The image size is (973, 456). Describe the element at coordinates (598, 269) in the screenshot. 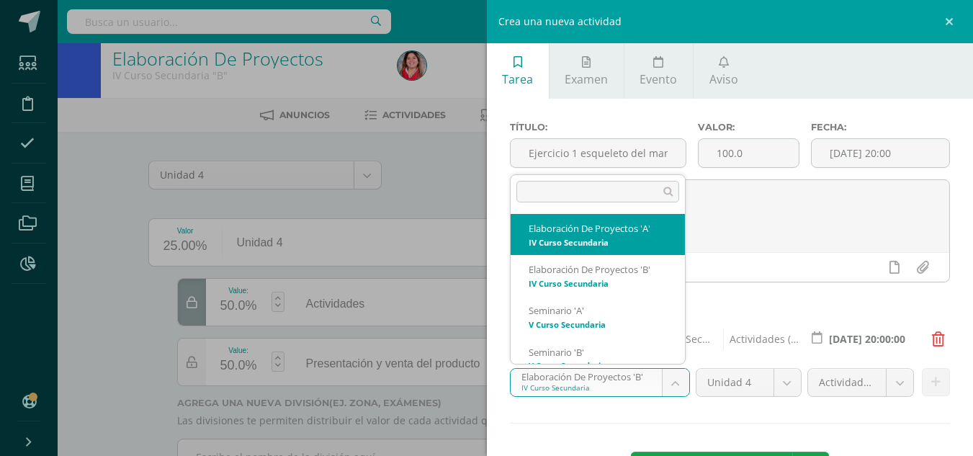

I see `div: Elaboración De Proyectos 'B'` at that location.